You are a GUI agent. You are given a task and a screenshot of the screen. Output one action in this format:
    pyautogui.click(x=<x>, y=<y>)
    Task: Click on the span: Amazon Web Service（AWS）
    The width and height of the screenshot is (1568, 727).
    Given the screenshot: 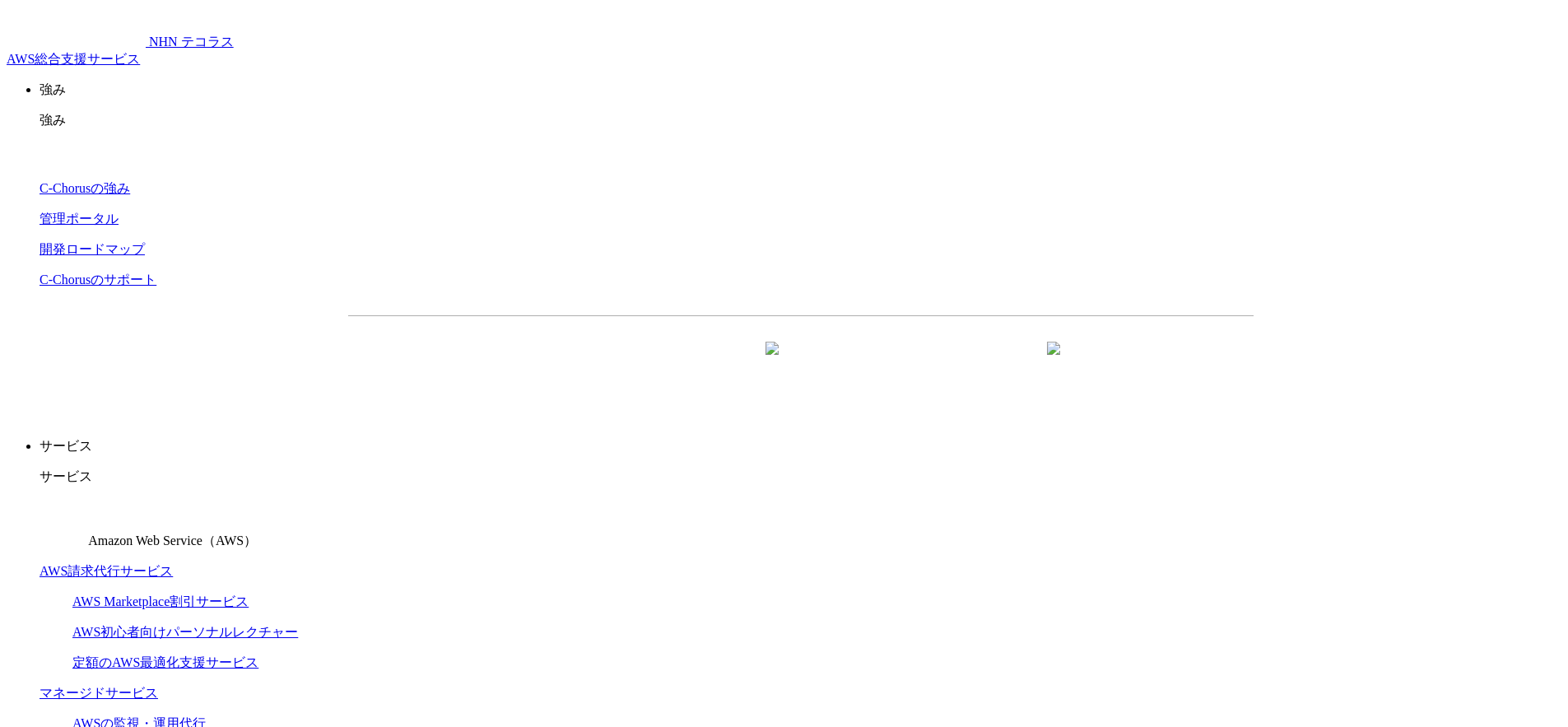 What is the action you would take?
    pyautogui.click(x=172, y=540)
    